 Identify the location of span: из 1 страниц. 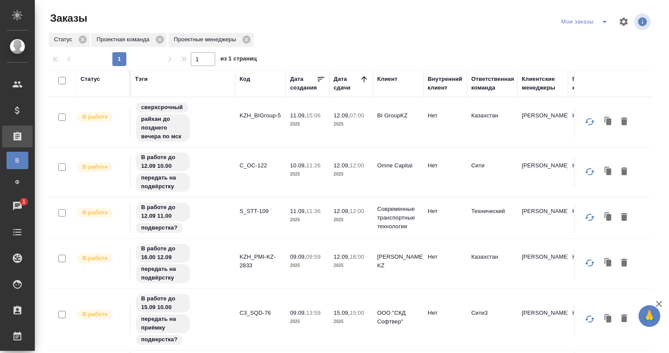
(239, 60).